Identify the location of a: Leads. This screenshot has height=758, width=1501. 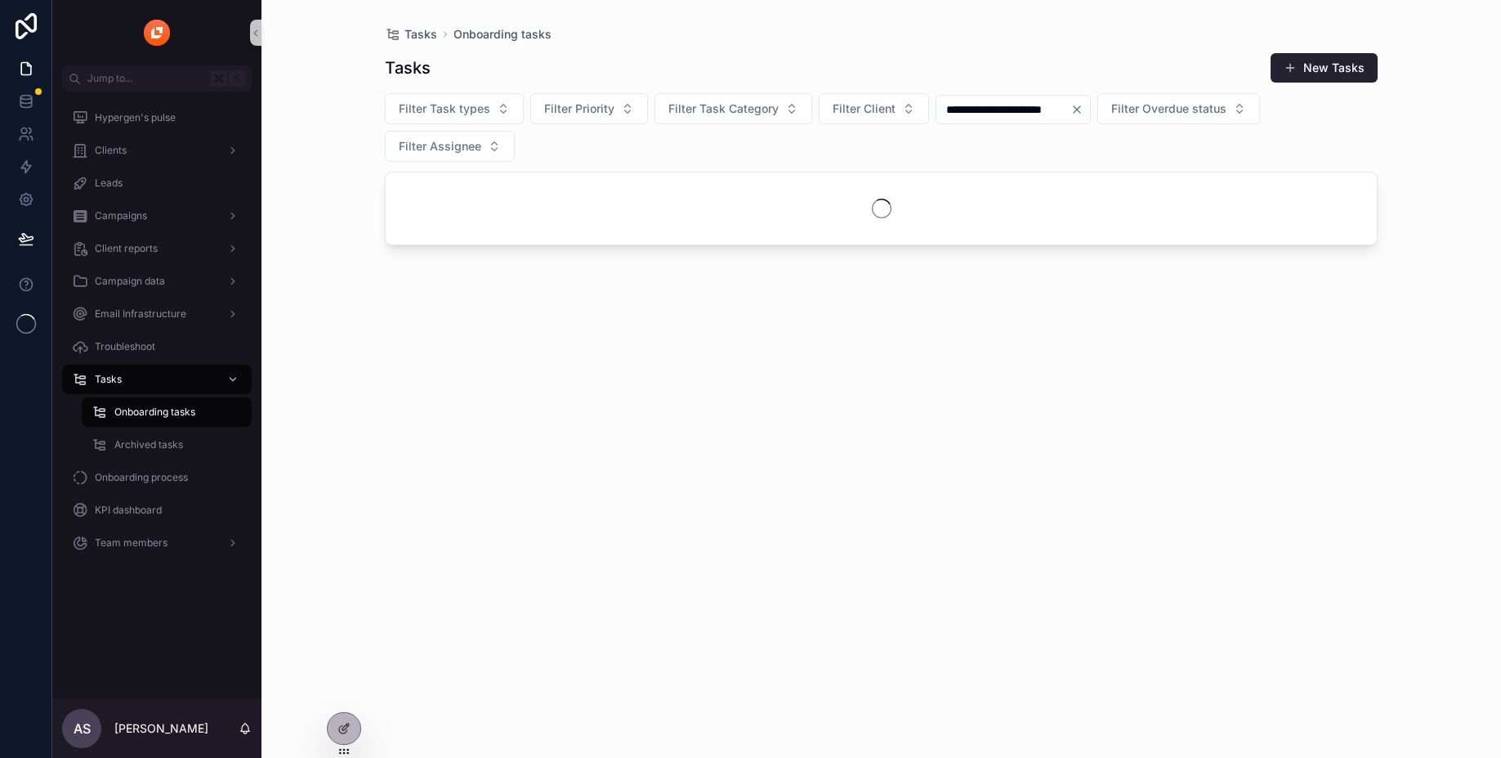
(157, 183).